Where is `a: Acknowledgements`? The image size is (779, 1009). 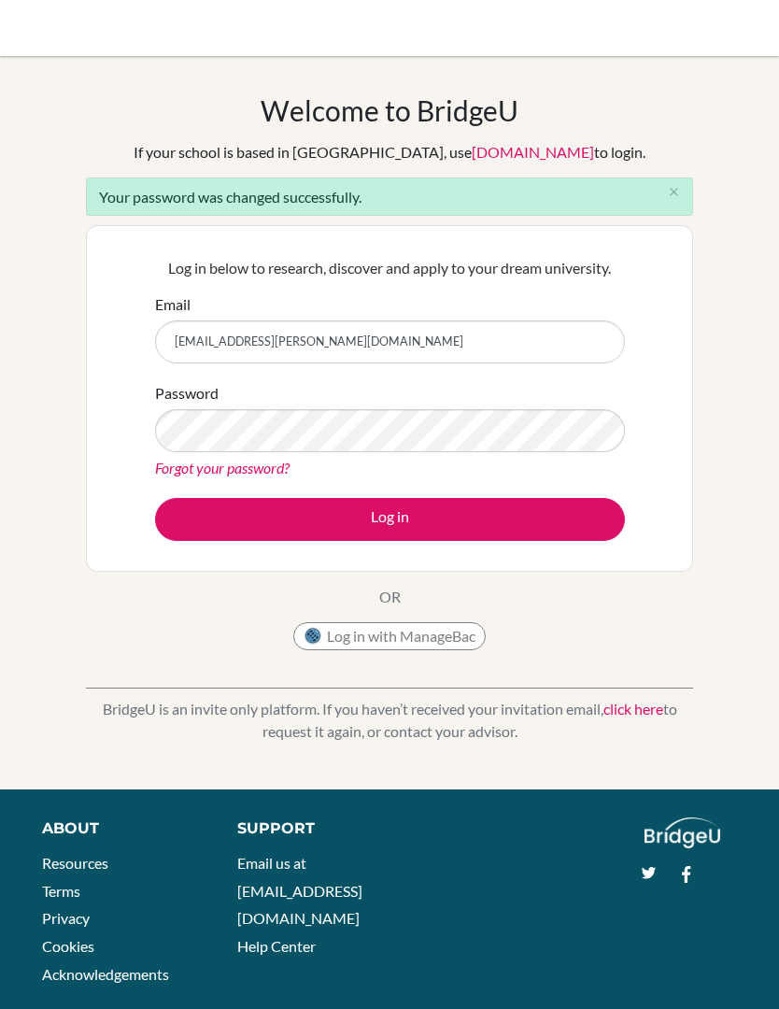 a: Acknowledgements is located at coordinates (106, 973).